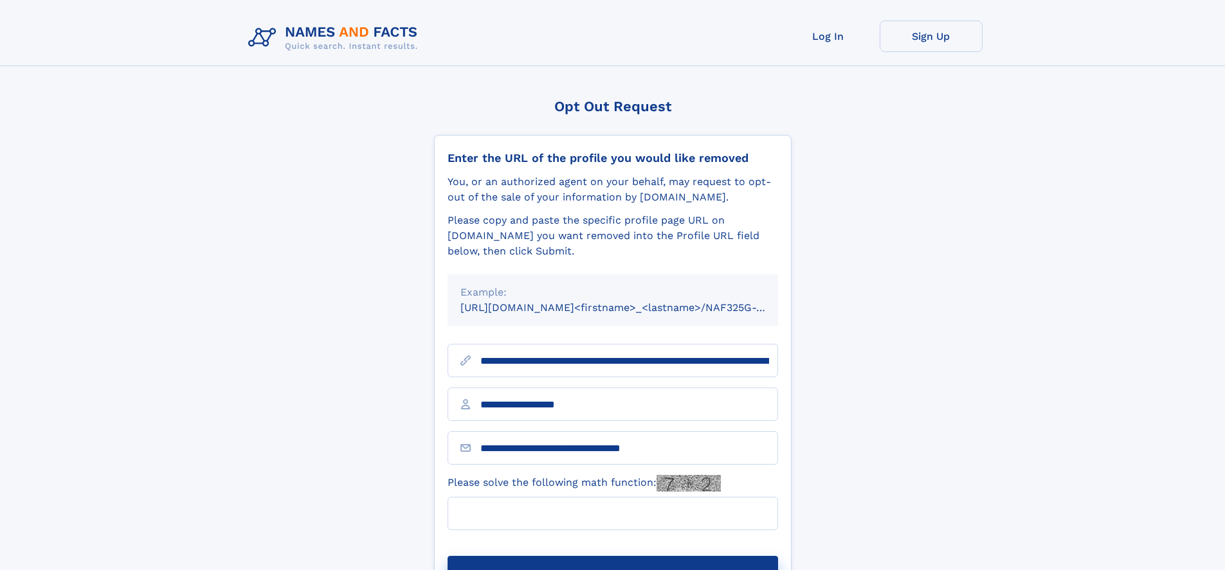  What do you see at coordinates (613, 158) in the screenshot?
I see `div: Enter the URL of the profile you would like removed` at bounding box center [613, 158].